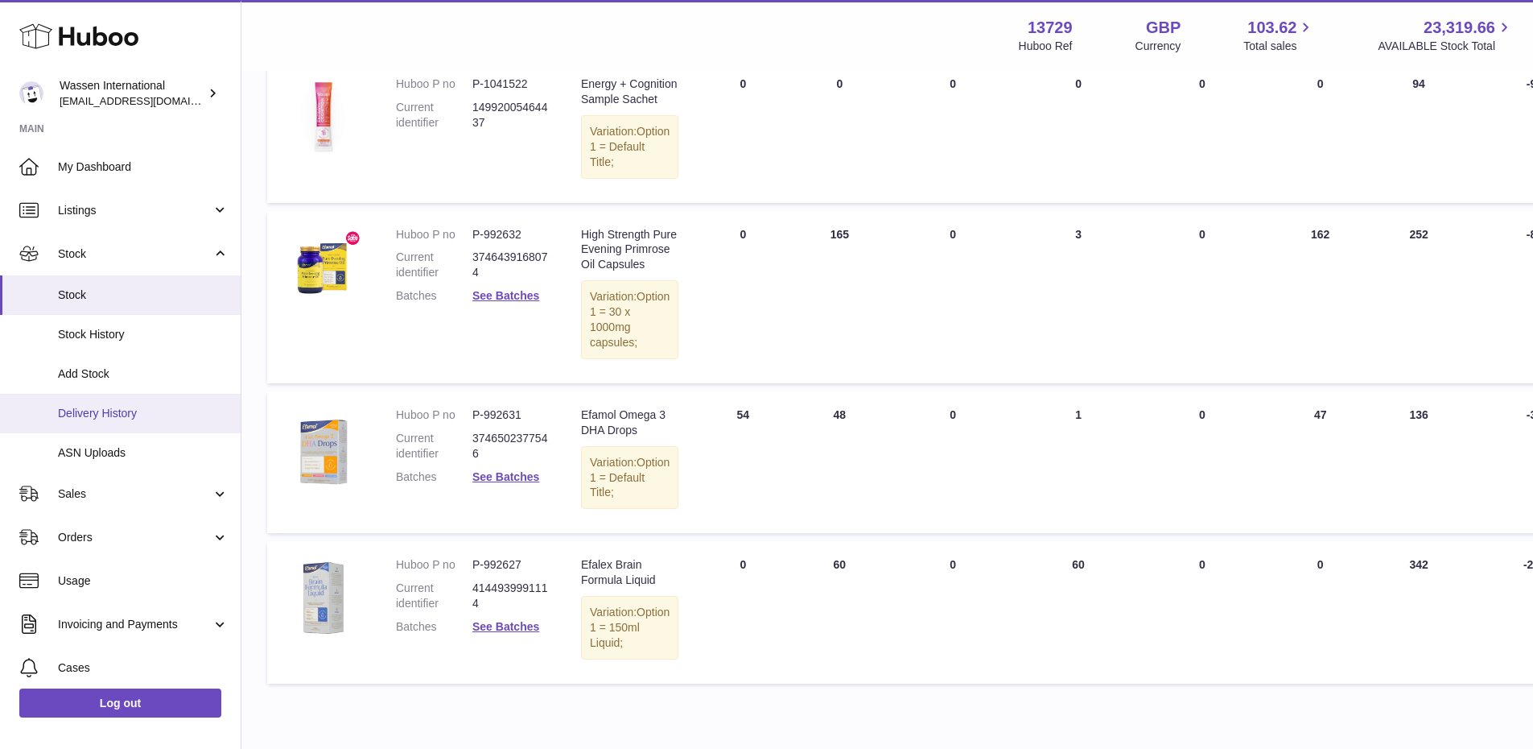 Image resolution: width=1533 pixels, height=749 pixels. Describe the element at coordinates (132, 93) in the screenshot. I see `div: Wassen International` at that location.